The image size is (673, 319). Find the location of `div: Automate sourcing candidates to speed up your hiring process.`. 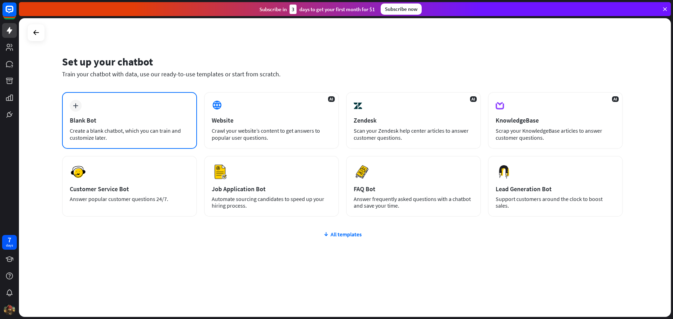

div: Automate sourcing candidates to speed up your hiring process. is located at coordinates (271, 202).